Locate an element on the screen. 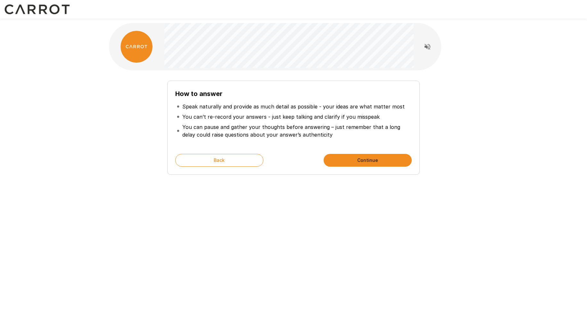 This screenshot has width=587, height=310. button: Back is located at coordinates (219, 160).